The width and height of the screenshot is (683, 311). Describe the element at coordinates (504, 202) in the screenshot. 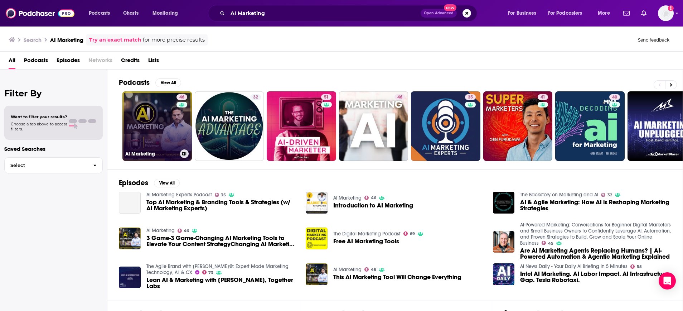

I see `img: AI & Agile Marketing: How AI is Reshaping Marketing Strategies` at that location.